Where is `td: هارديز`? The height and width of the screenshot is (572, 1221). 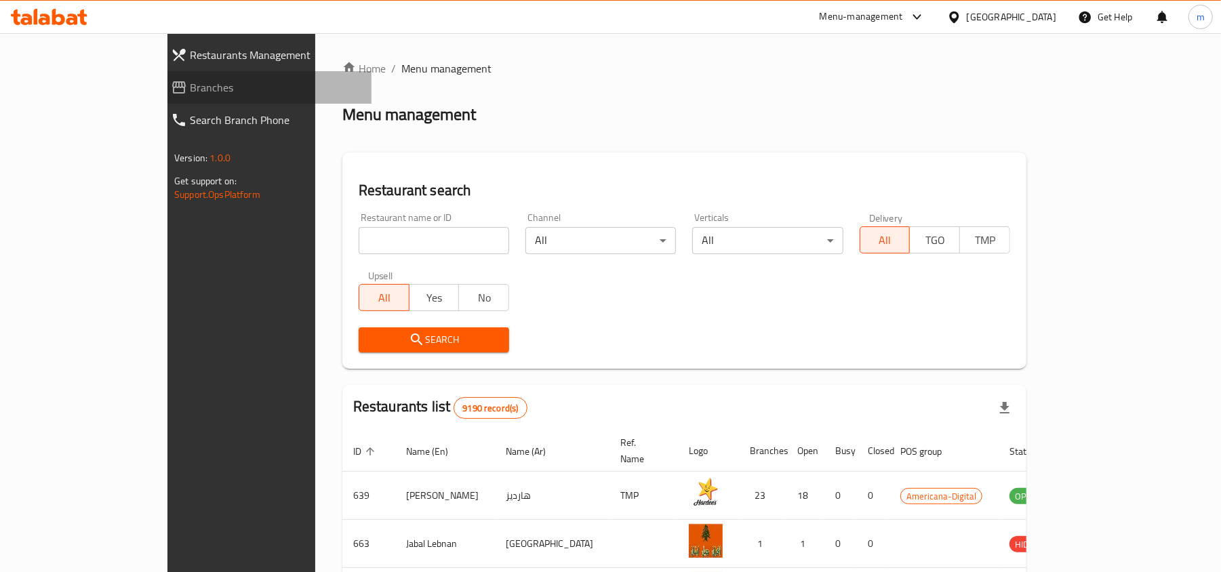
td: هارديز is located at coordinates (552, 496).